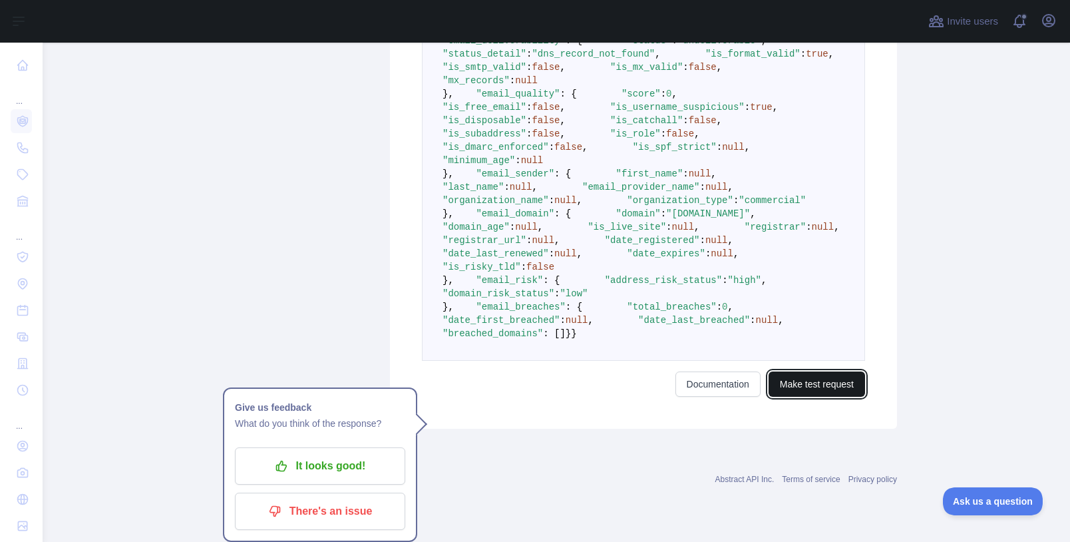  What do you see at coordinates (574, 294) in the screenshot?
I see `span: "low"` at bounding box center [574, 294].